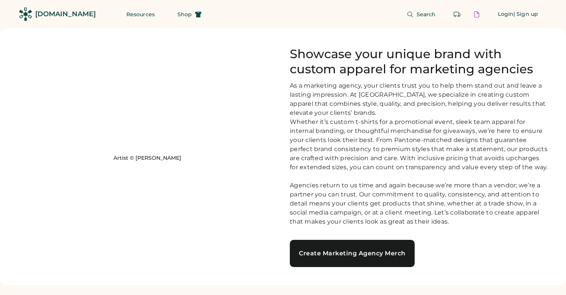 This screenshot has width=566, height=295. I want to click on span: Shop, so click(185, 14).